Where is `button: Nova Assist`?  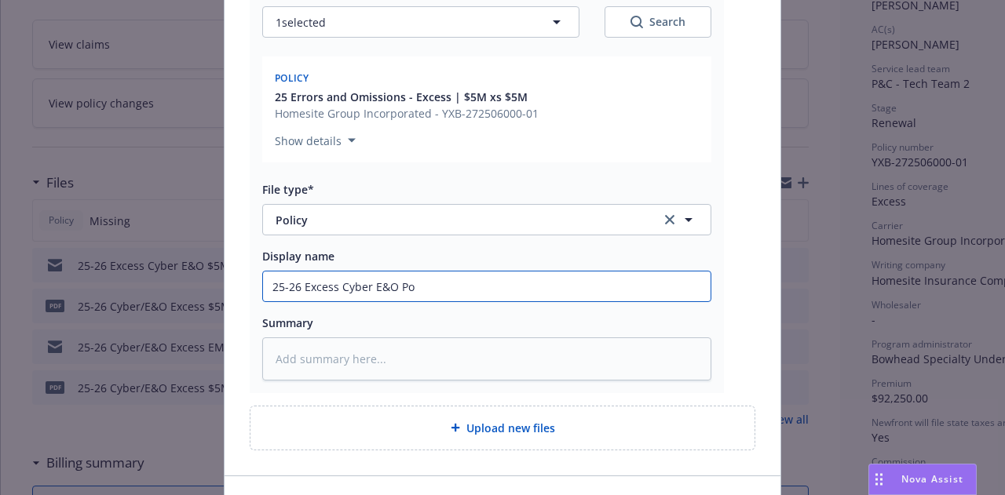
button: Nova Assist is located at coordinates (922, 480).